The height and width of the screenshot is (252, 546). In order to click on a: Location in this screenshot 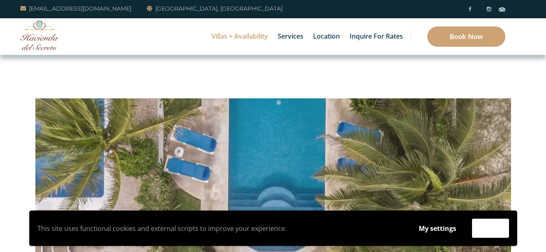, I will do `click(326, 37)`.